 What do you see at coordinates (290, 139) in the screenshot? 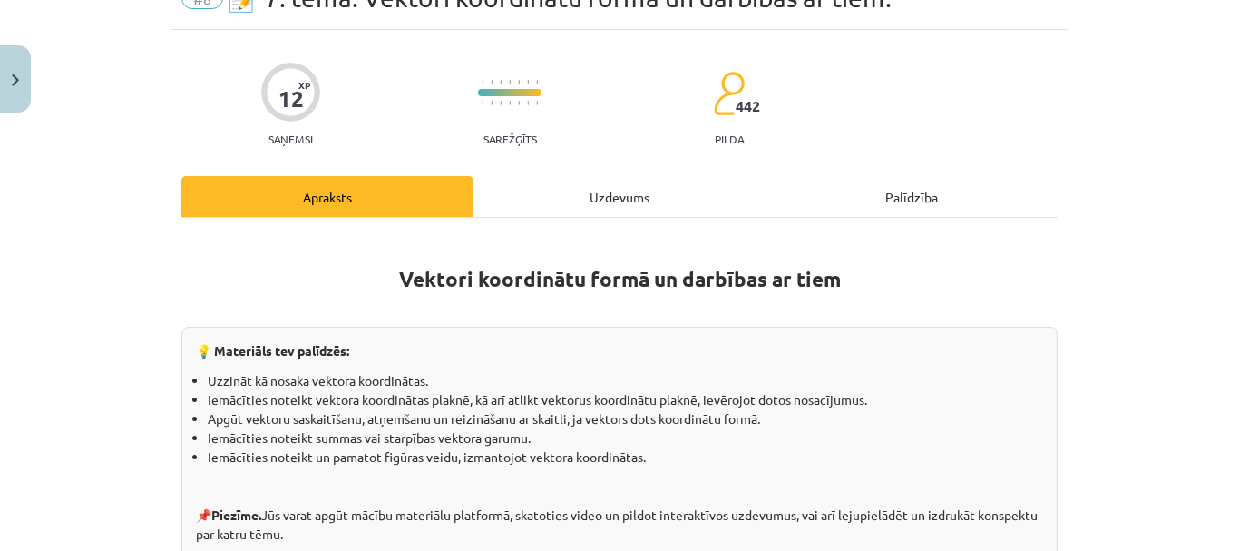
I see `p: Saņemsi` at bounding box center [290, 139].